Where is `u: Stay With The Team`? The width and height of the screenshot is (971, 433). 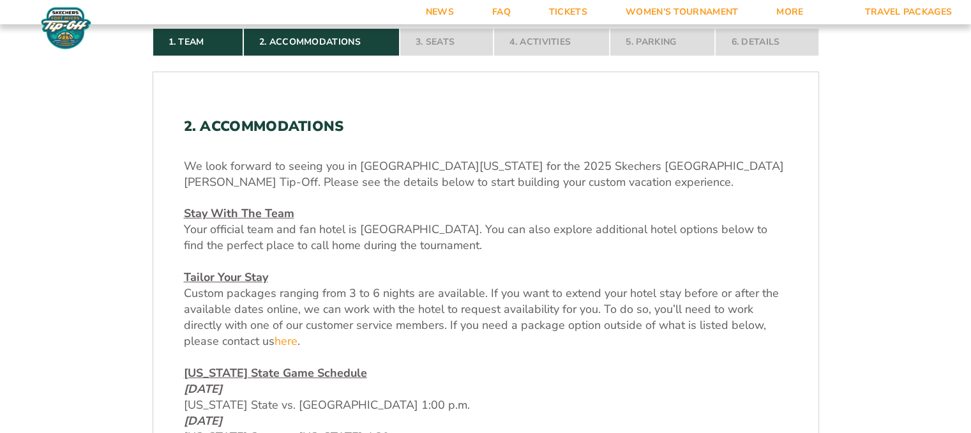 u: Stay With The Team is located at coordinates (239, 213).